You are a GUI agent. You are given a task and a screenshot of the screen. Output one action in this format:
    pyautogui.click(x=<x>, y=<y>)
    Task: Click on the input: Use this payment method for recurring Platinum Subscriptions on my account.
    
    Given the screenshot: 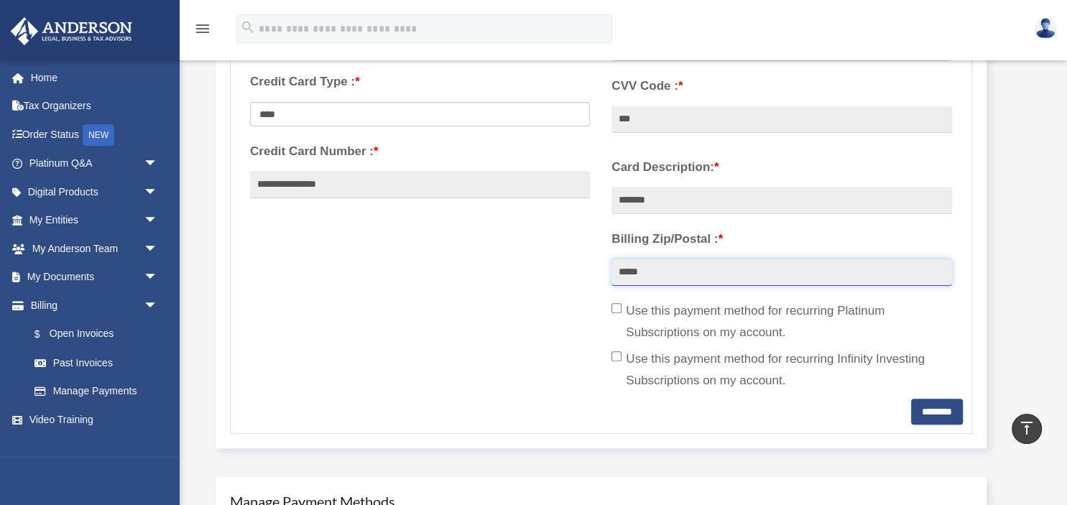 What is the action you would take?
    pyautogui.click(x=617, y=308)
    